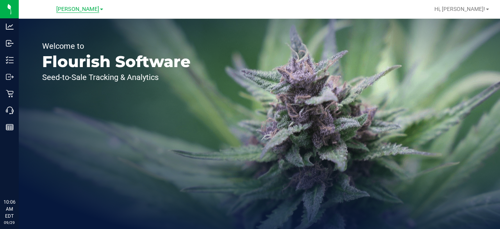 The image size is (500, 229). Describe the element at coordinates (10, 127) in the screenshot. I see `inline-svg: Reports` at that location.